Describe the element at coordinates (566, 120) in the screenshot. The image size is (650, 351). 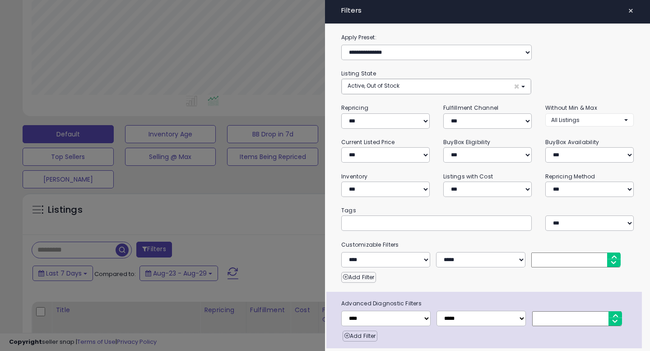
I see `span: All Listings` at that location.